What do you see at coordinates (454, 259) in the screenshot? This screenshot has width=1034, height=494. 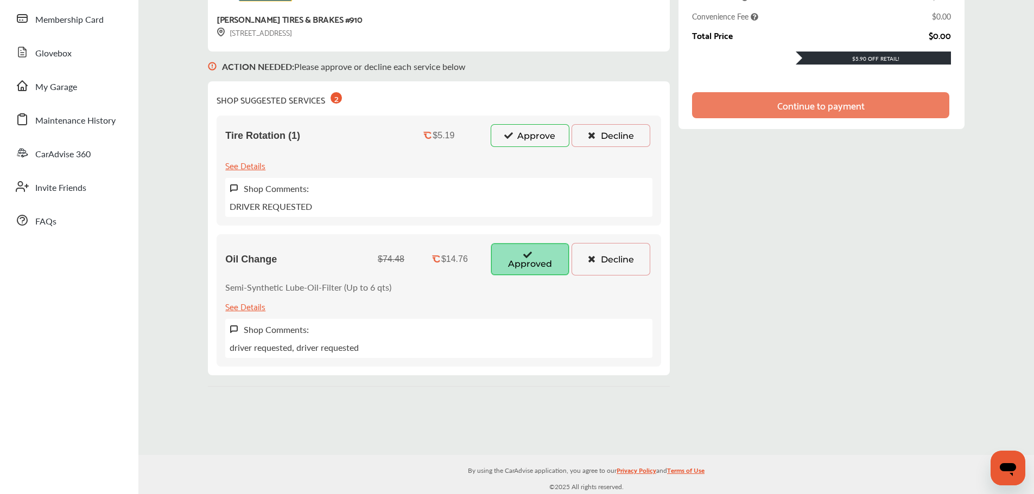 I see `div: $14.76` at bounding box center [454, 259].